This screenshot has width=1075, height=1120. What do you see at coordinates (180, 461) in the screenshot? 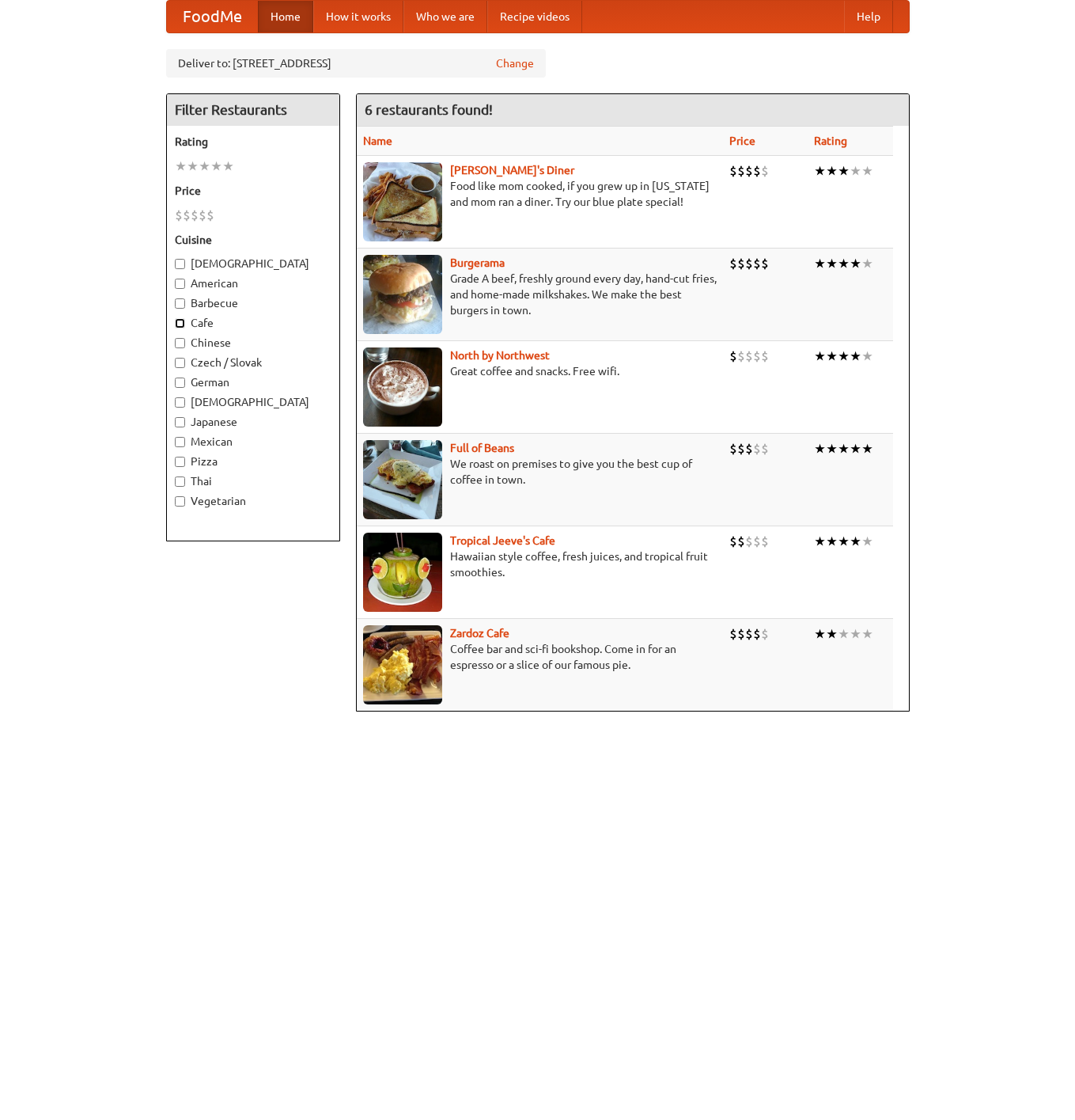
I see `input: Pizza` at bounding box center [180, 461].